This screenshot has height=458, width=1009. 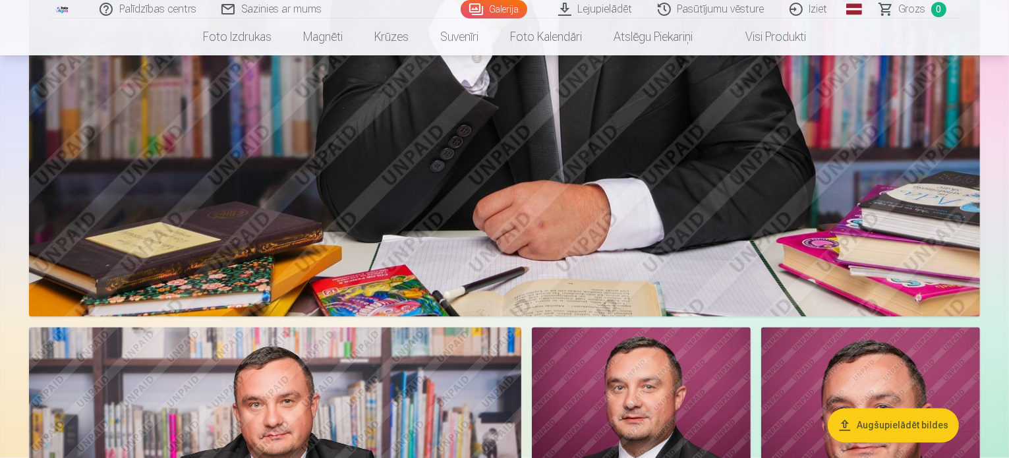 What do you see at coordinates (63, 9) in the screenshot?
I see `img: /fa1` at bounding box center [63, 9].